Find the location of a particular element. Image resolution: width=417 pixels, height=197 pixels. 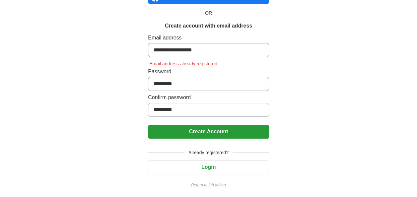

button: Login is located at coordinates (208, 167).